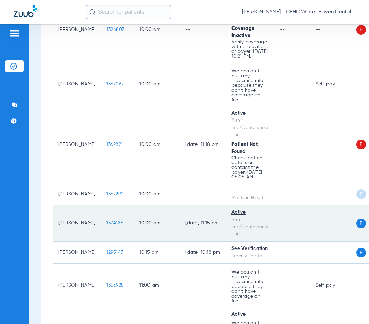 Image resolution: width=369 pixels, height=324 pixels. Describe the element at coordinates (115, 285) in the screenshot. I see `span: 1356928` at that location.